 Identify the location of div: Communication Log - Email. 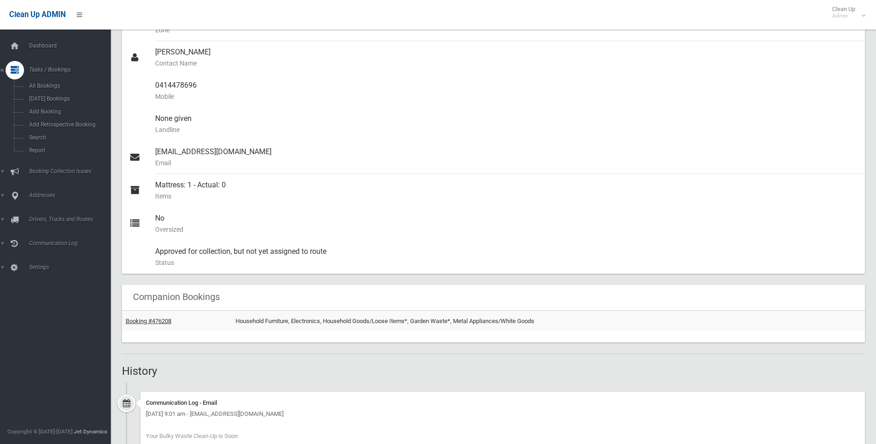
(503, 403).